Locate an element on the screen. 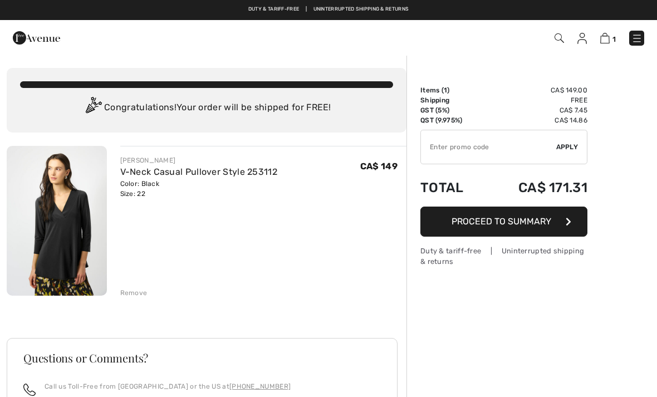  td: QST (9.975%) is located at coordinates (452, 120).